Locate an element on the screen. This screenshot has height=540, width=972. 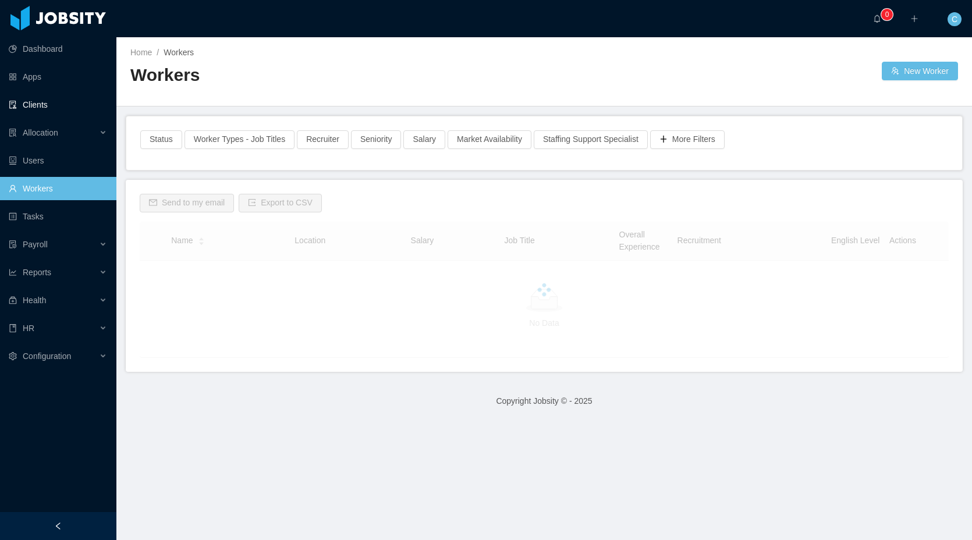
span: C is located at coordinates (954, 19).